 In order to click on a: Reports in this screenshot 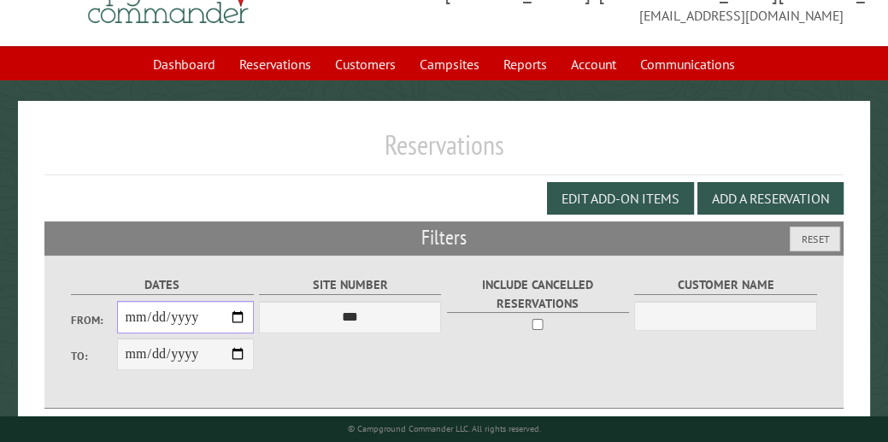, I will do `click(525, 64)`.